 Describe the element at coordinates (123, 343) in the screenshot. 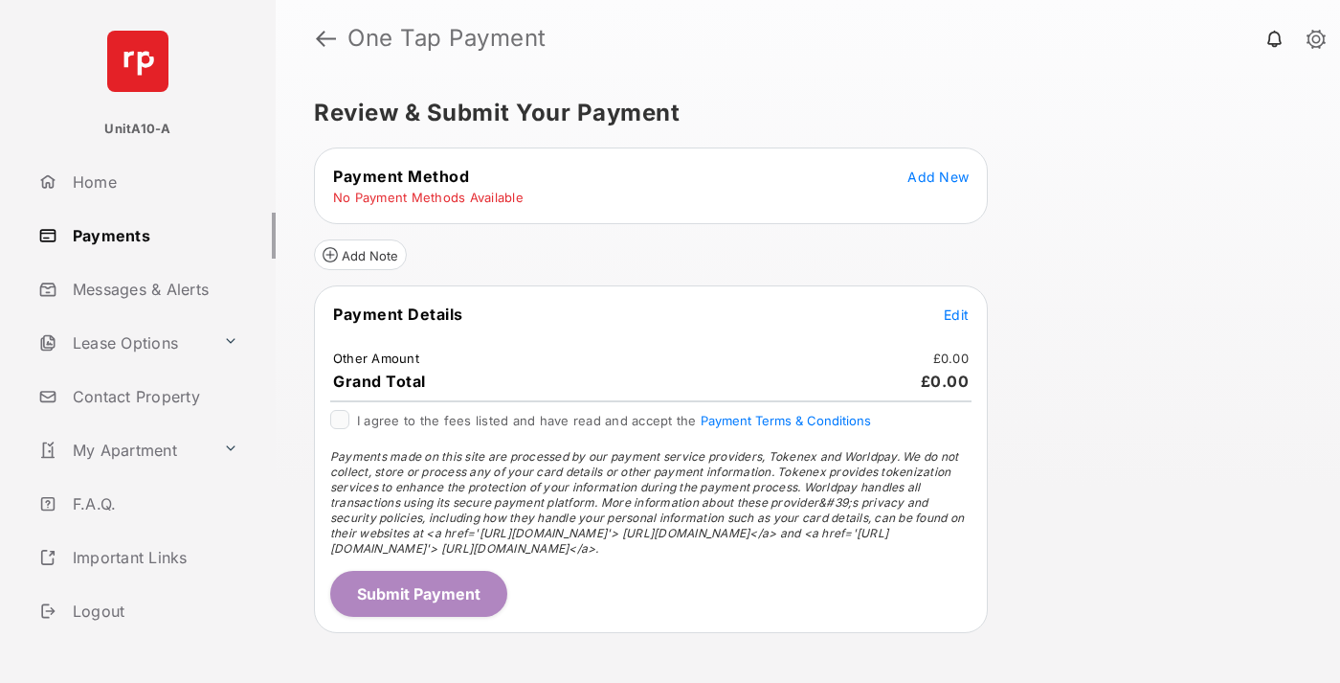

I see `a: Lease Options` at that location.